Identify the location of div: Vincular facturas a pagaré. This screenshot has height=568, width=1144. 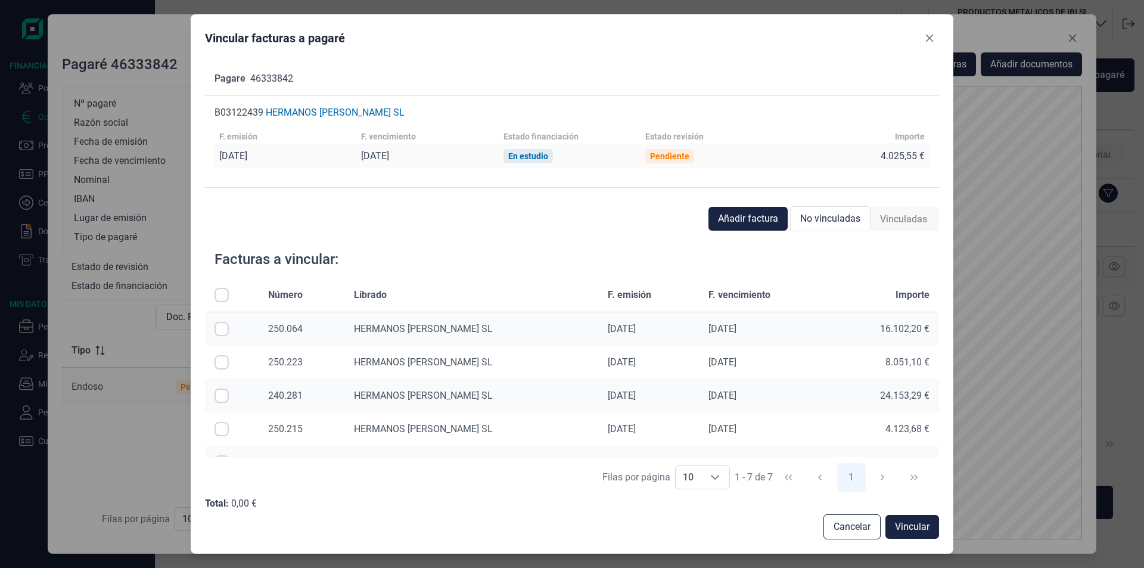
(275, 38).